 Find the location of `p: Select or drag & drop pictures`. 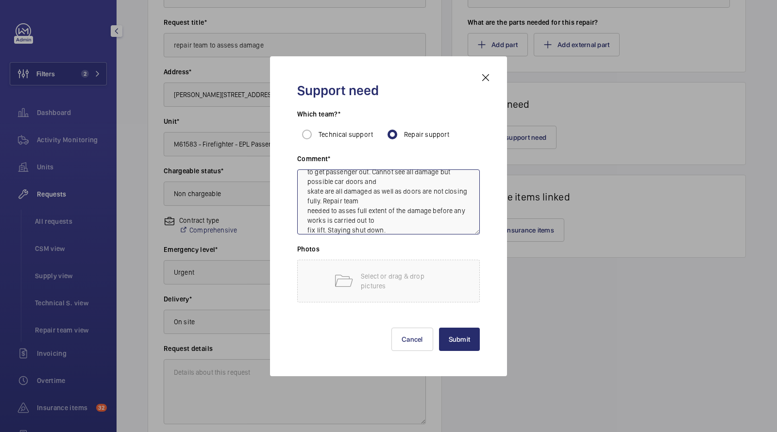

p: Select or drag & drop pictures is located at coordinates (402, 281).